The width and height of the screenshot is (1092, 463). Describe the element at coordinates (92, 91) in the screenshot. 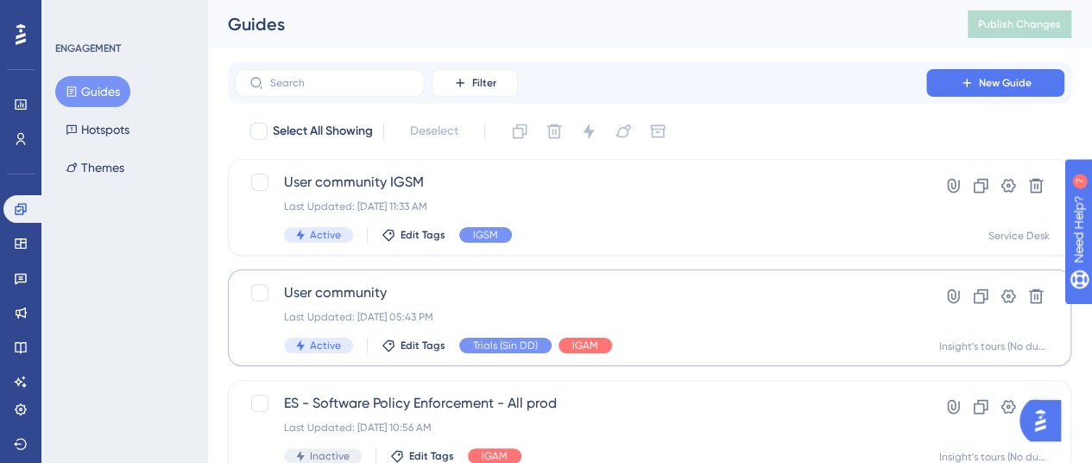

I see `button: Guides` at that location.